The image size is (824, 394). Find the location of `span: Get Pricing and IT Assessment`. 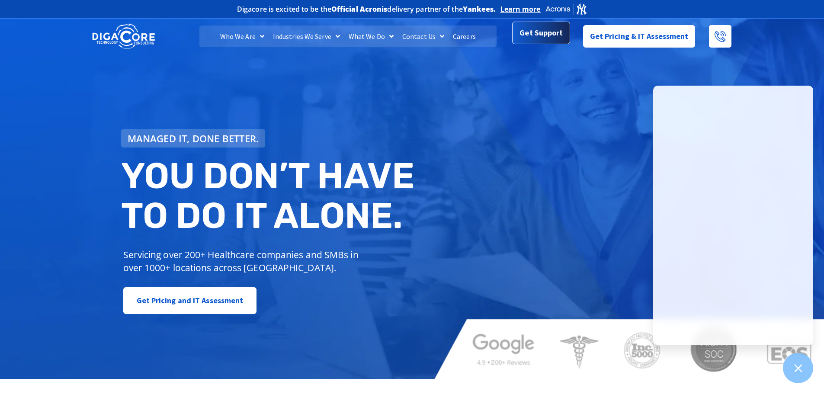

span: Get Pricing and IT Assessment is located at coordinates (190, 300).